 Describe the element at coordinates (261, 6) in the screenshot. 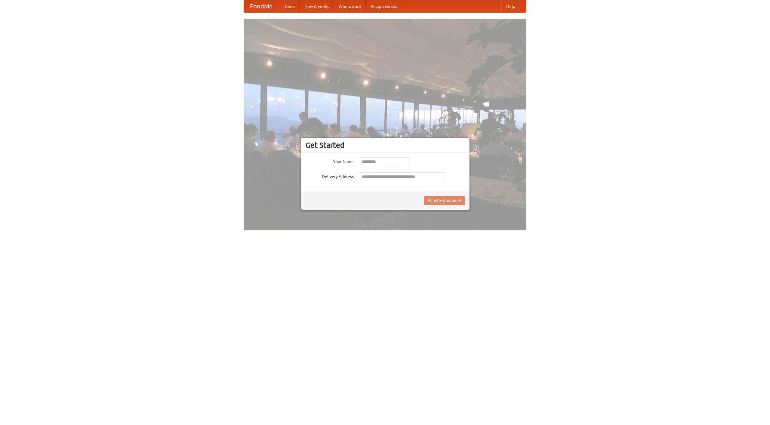

I see `a: FoodMe` at that location.